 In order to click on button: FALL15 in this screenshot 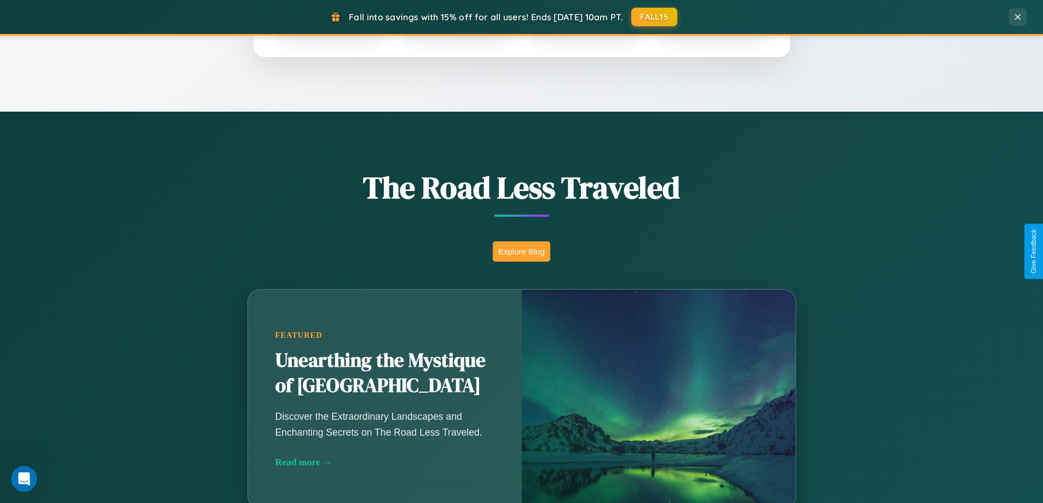, I will do `click(655, 17)`.